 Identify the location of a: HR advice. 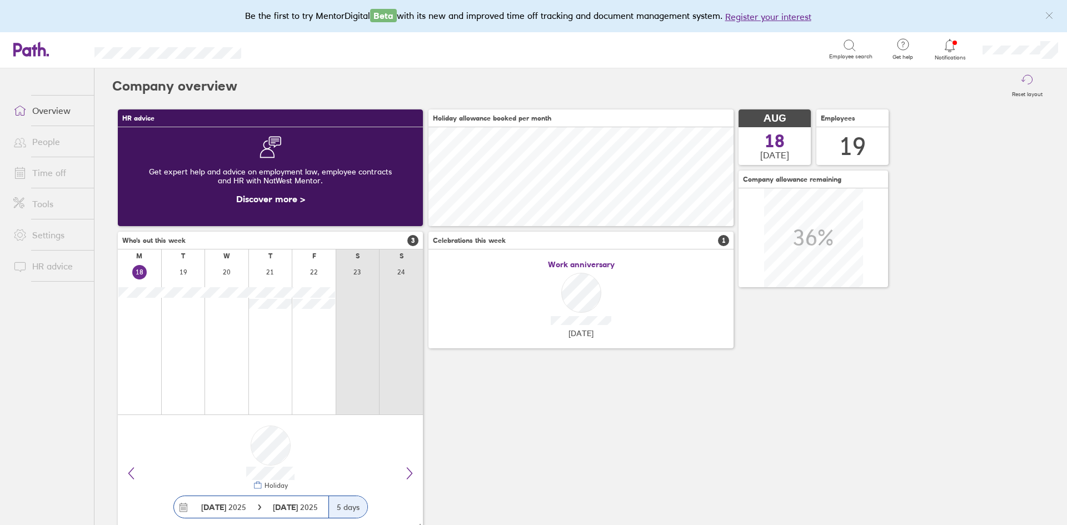
(49, 266).